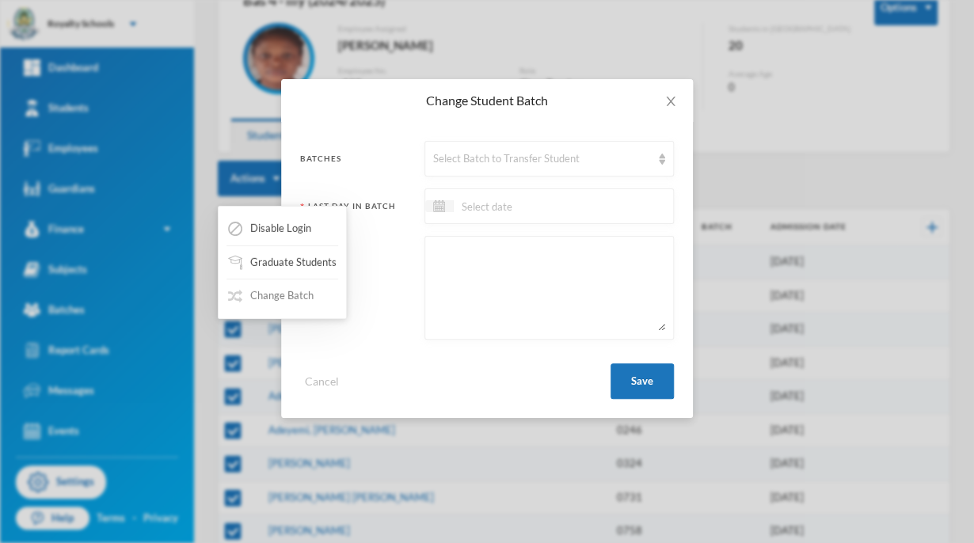 The image size is (974, 543). What do you see at coordinates (520, 206) in the screenshot?
I see `input: Select date` at bounding box center [520, 206].